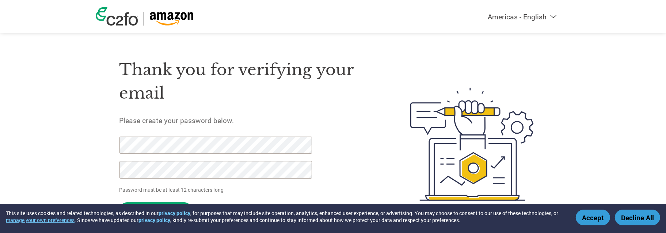  What do you see at coordinates (156, 210) in the screenshot?
I see `input: Set Password` at bounding box center [156, 210].